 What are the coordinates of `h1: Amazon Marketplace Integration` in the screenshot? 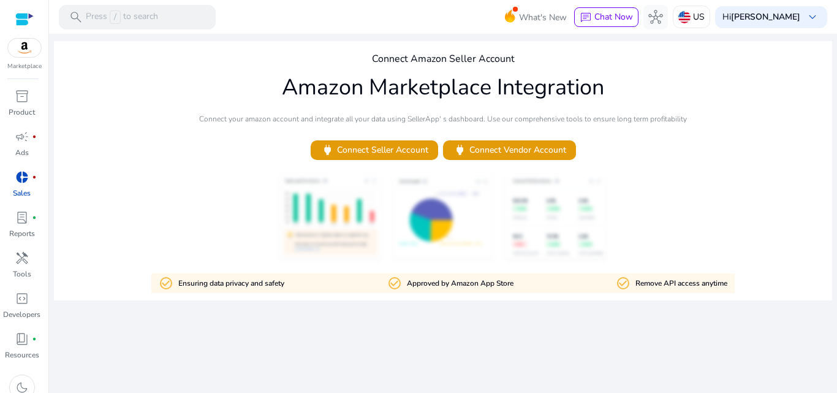 It's located at (443, 87).